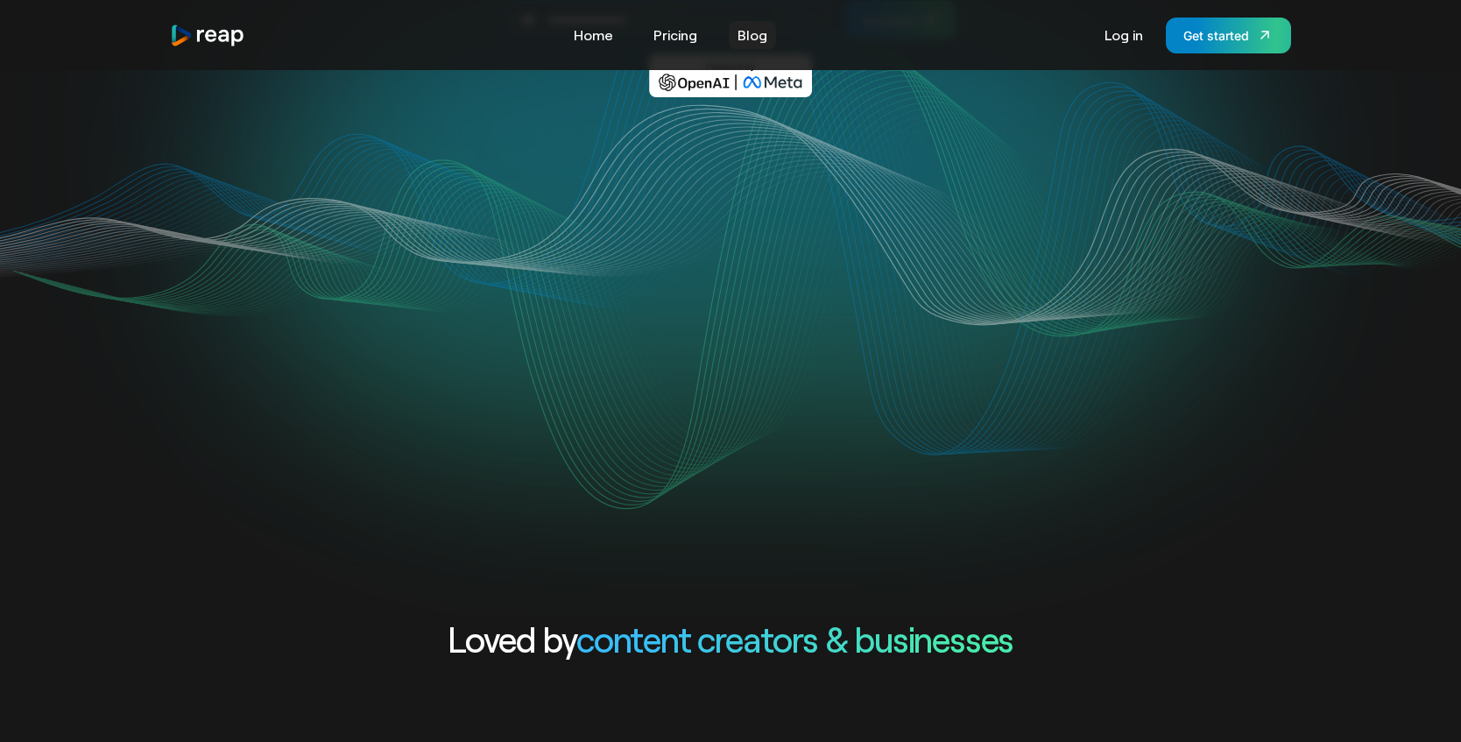  Describe the element at coordinates (752, 35) in the screenshot. I see `a: Blog` at that location.